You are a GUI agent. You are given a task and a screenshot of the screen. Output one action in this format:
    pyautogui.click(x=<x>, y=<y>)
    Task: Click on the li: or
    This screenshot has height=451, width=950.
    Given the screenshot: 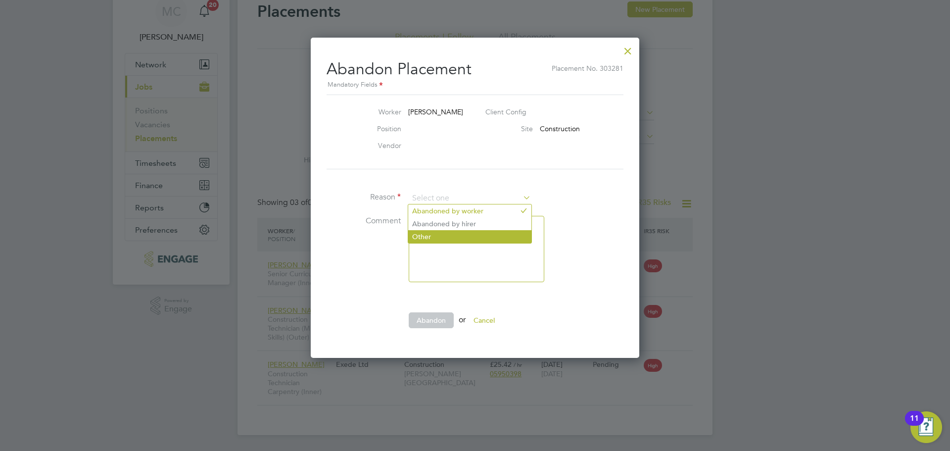 What is the action you would take?
    pyautogui.click(x=475, y=325)
    